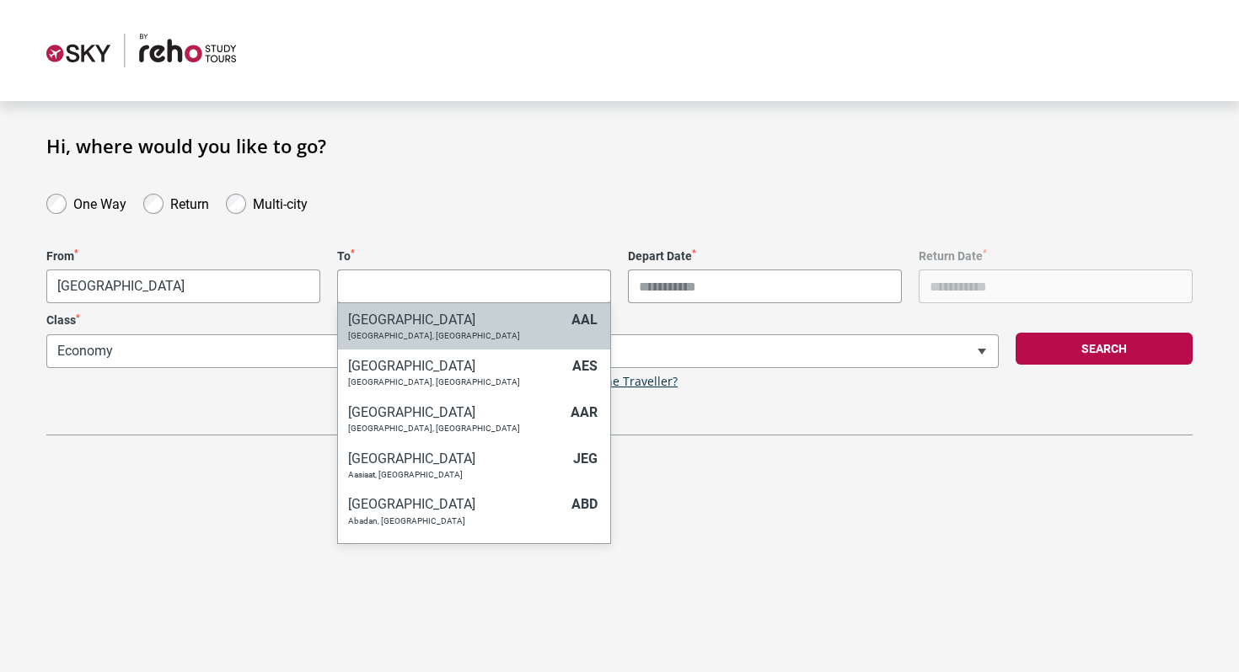 The height and width of the screenshot is (672, 1239). I want to click on span: Economy, so click(280, 351).